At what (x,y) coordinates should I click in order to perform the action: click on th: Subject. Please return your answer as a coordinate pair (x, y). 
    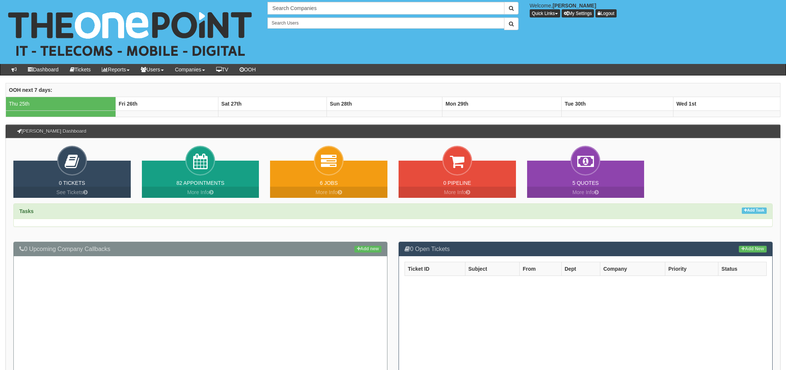
    Looking at the image, I should click on (492, 269).